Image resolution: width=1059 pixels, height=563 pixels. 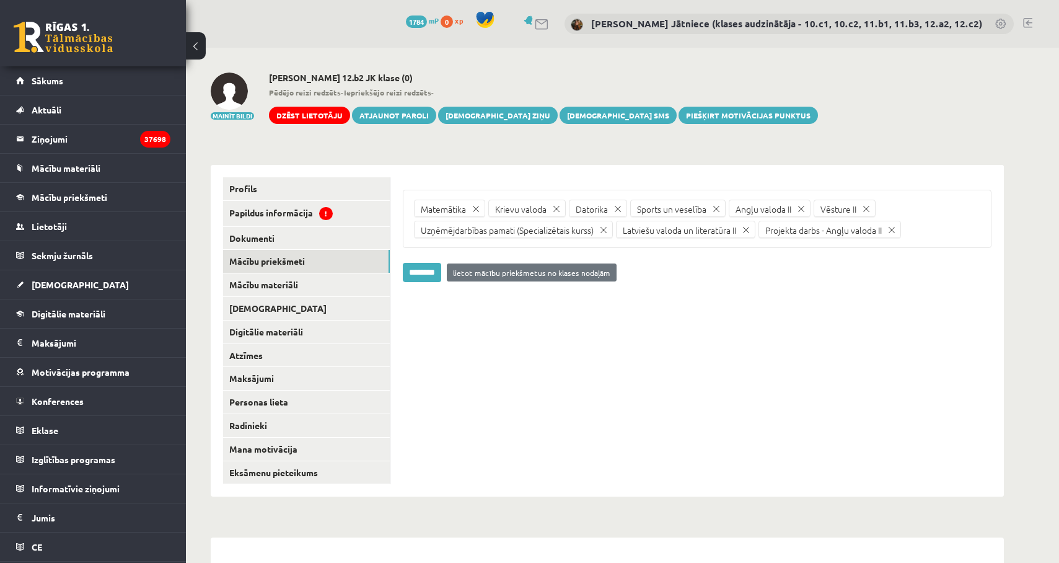 What do you see at coordinates (93, 139) in the screenshot?
I see `a: Ziņojumi37698` at bounding box center [93, 139].